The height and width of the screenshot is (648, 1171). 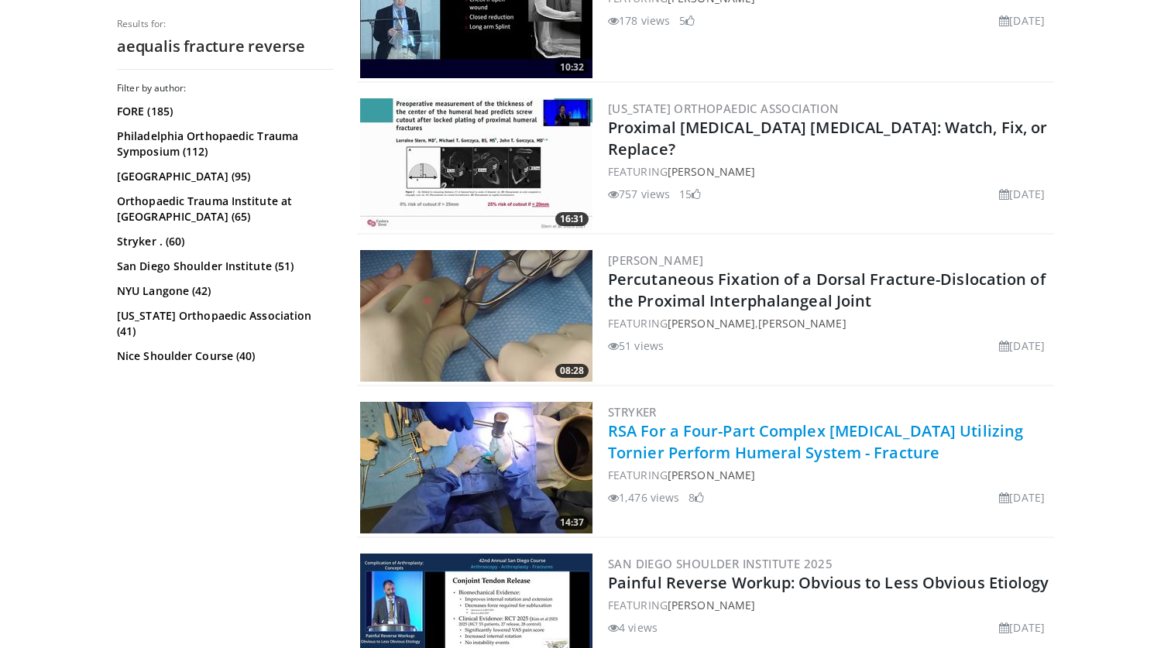 I want to click on a: Philadelphia Orthopaedic Trauma Symposium (112), so click(x=223, y=144).